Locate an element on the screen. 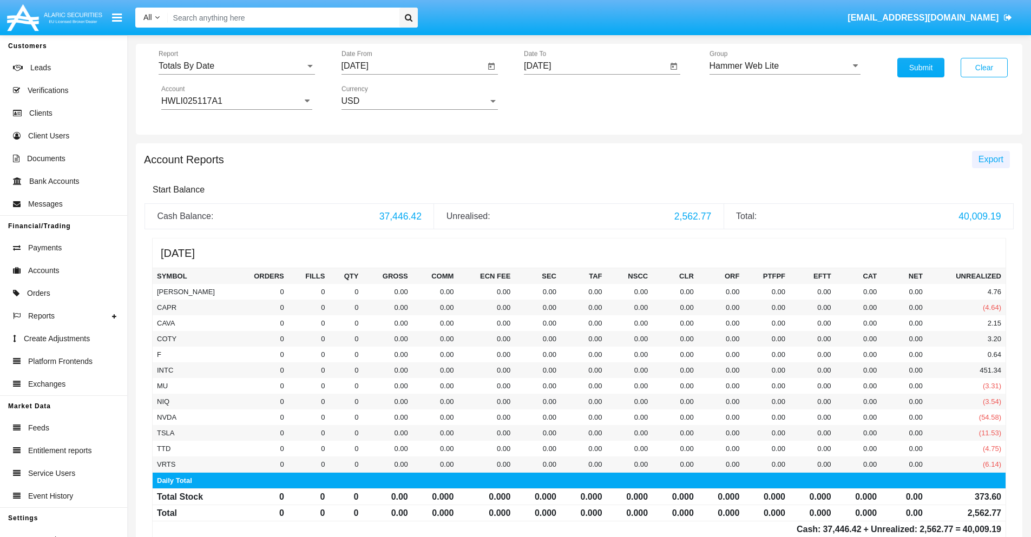  td: TTD is located at coordinates (192, 449).